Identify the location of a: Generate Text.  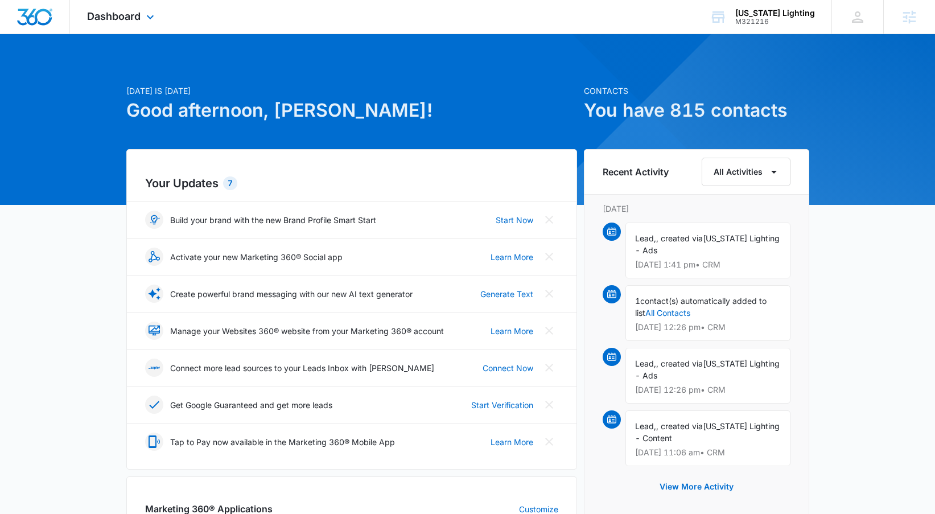
(506, 294).